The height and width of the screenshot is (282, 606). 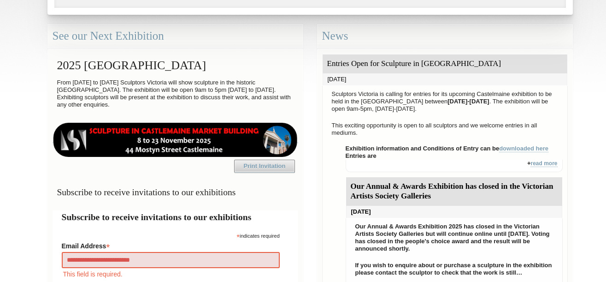 What do you see at coordinates (445, 101) in the screenshot?
I see `p: Sculptors Victoria is calling for entries for its upcoming Castelmaine exhibition to be held in t...` at bounding box center [445, 101].